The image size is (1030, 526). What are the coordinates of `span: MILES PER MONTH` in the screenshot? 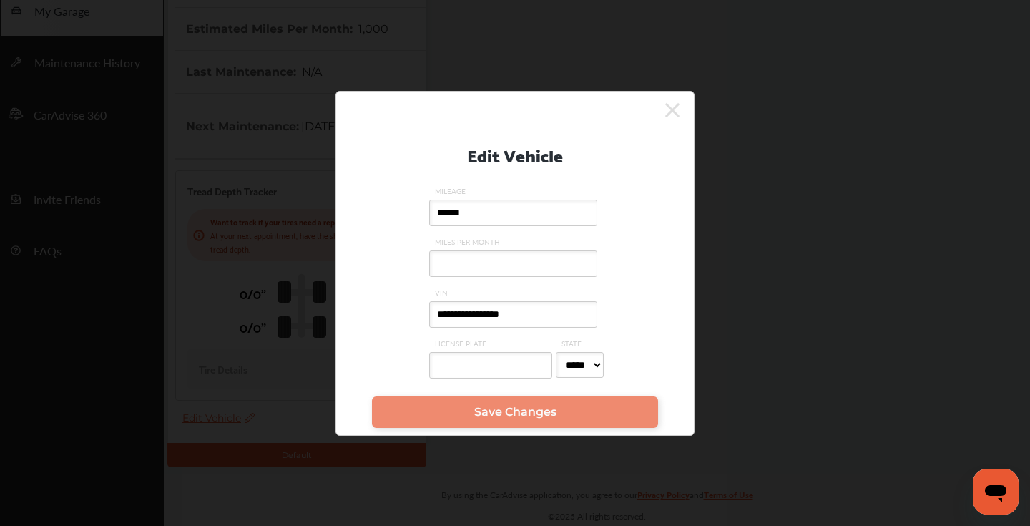 It's located at (515, 242).